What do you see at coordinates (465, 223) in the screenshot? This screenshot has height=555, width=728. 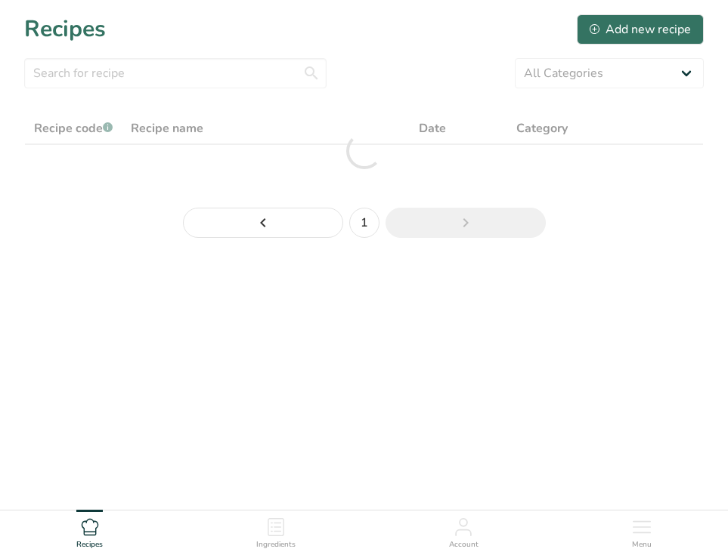 I see `a: Next page` at bounding box center [465, 223].